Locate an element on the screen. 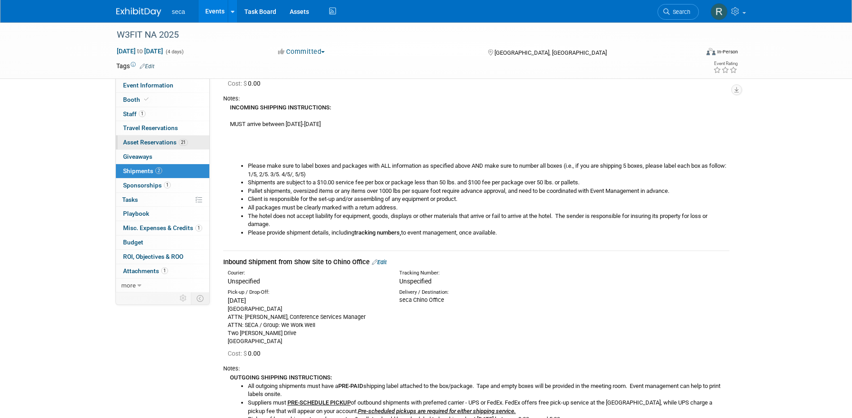 The height and width of the screenshot is (418, 852). span: Shipments is located at coordinates (142, 171).